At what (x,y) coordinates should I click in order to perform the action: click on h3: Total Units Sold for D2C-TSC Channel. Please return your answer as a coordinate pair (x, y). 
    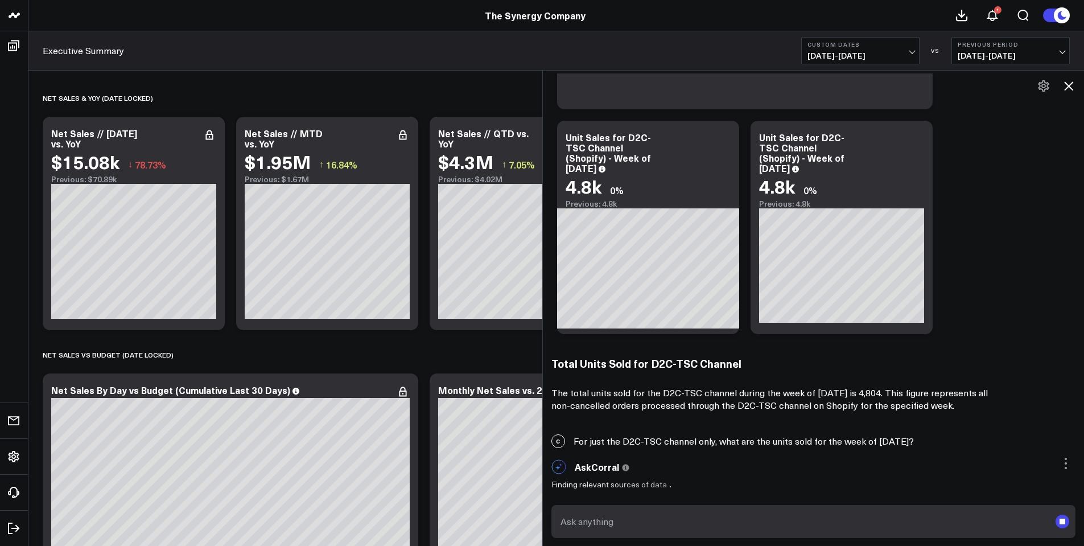
    Looking at the image, I should click on (779, 363).